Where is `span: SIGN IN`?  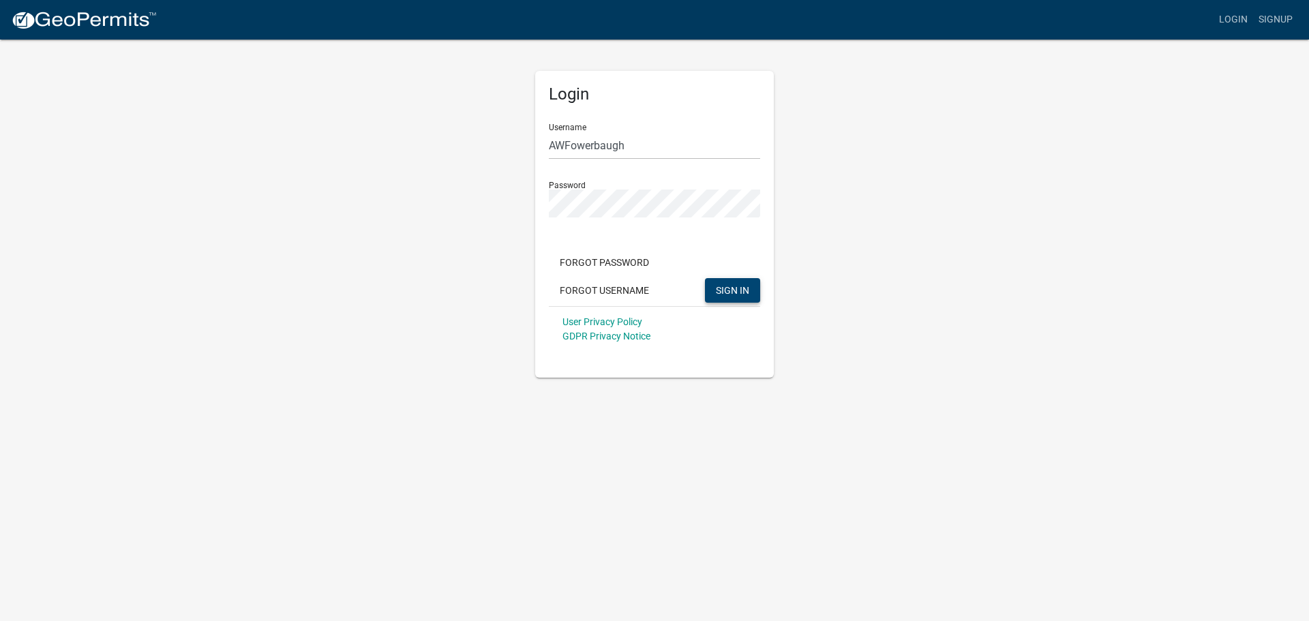
span: SIGN IN is located at coordinates (732, 290).